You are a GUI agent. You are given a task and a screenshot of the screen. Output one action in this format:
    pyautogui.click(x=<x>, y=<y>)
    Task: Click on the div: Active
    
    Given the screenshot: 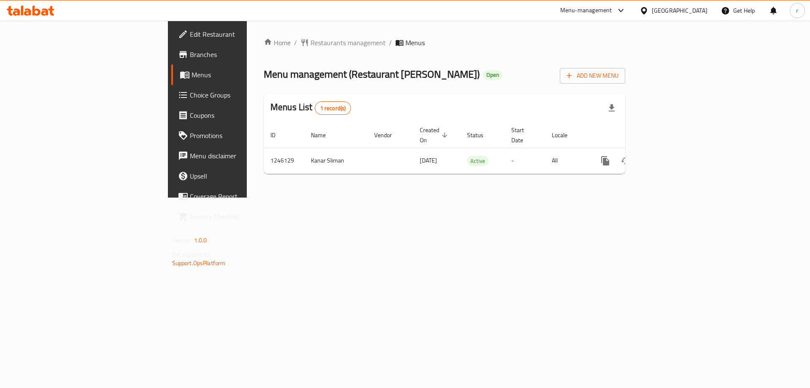 What is the action you would take?
    pyautogui.click(x=477, y=161)
    